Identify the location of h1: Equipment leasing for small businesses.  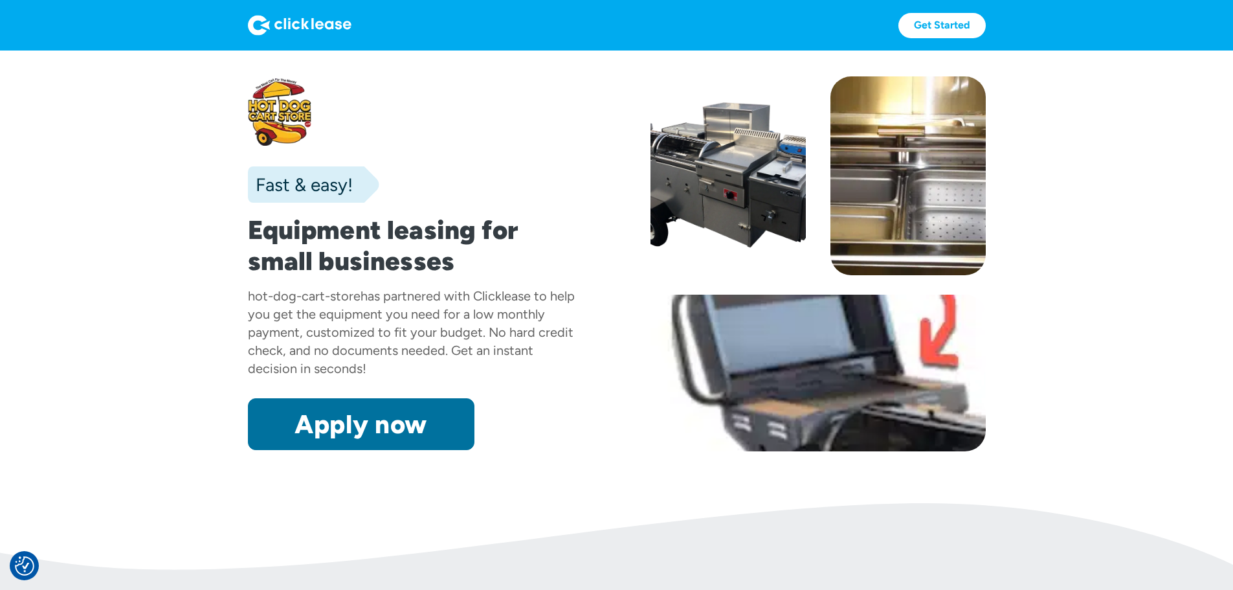
(416, 245).